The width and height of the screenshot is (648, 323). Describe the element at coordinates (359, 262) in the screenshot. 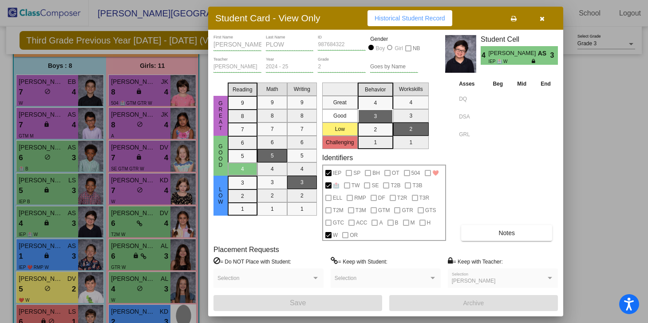

I see `label: = Keep with Student:` at that location.